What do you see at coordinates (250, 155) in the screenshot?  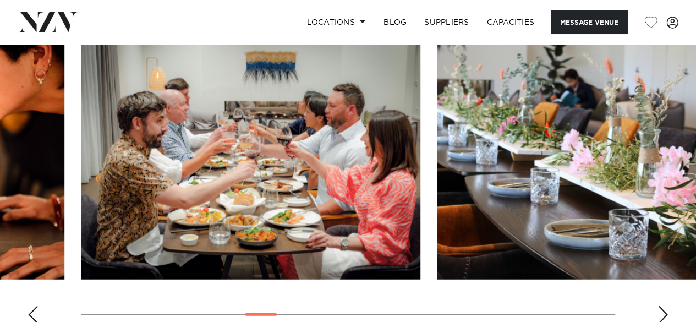 I see `swiper-slide: 9 / 26` at bounding box center [250, 155].